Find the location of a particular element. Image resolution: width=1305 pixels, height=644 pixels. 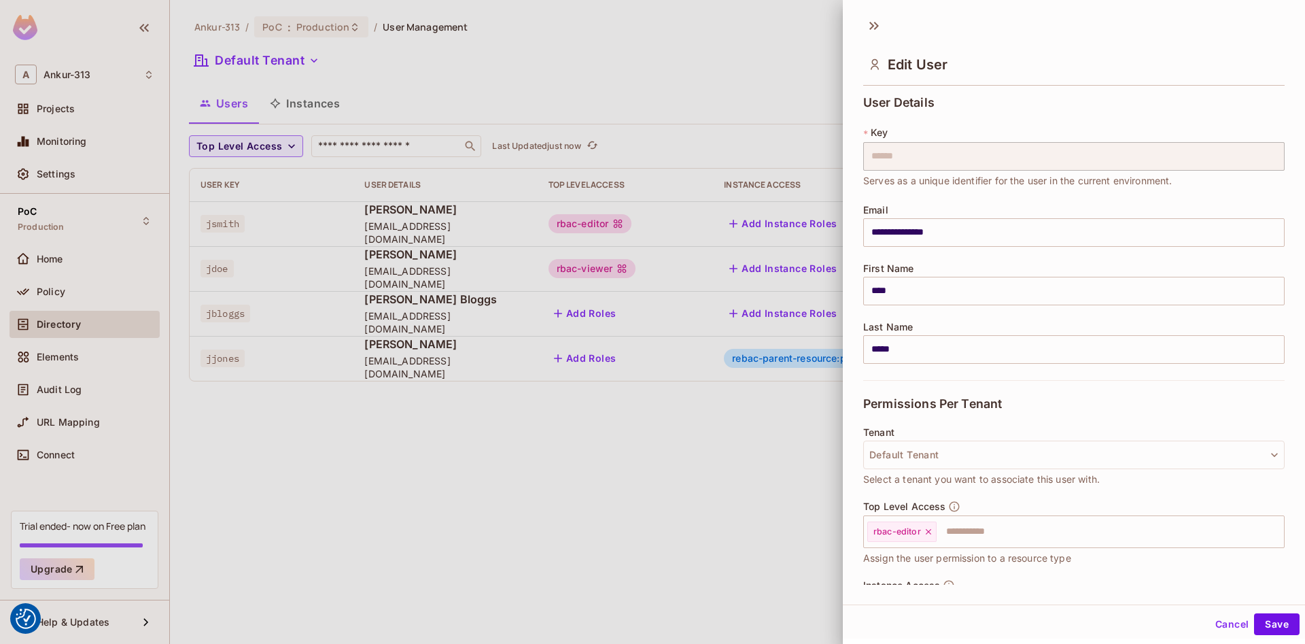

span: Assign the user permission to a resource type is located at coordinates (967, 558).